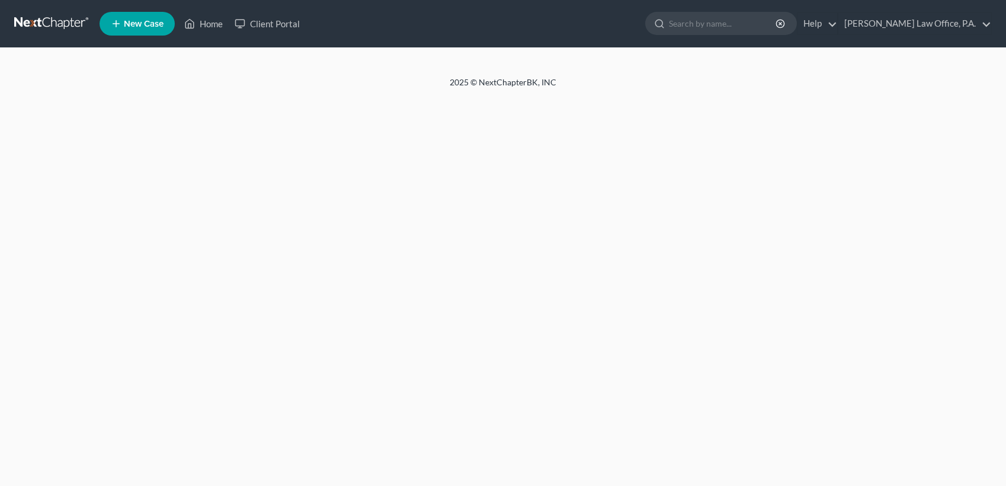 The image size is (1006, 486). I want to click on a: Help, so click(817, 24).